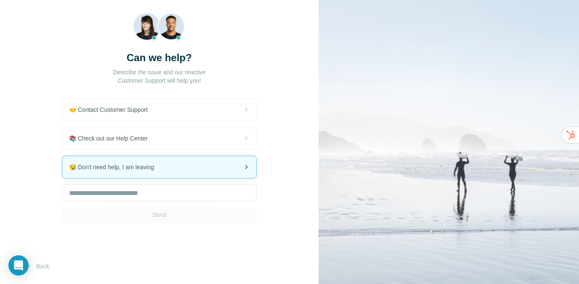  What do you see at coordinates (112, 110) in the screenshot?
I see `span: 🤝 Contact Customer Support` at bounding box center [112, 110].